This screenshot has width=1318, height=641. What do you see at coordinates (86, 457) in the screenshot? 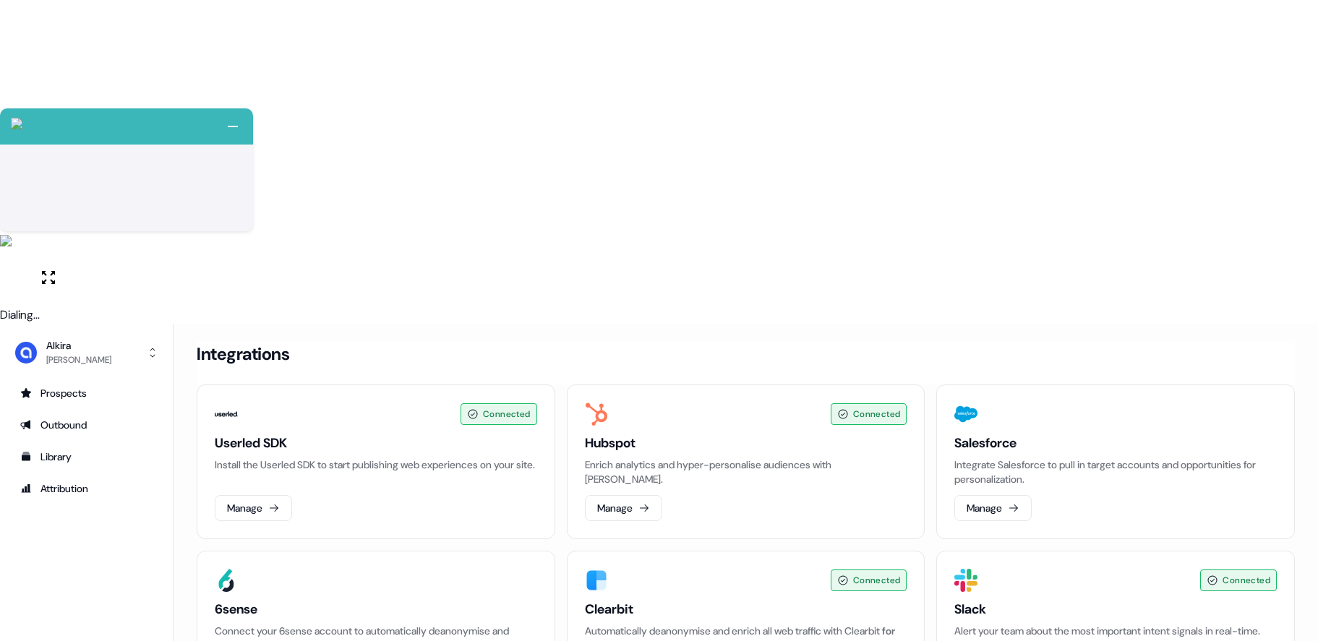
I see `div: Library` at bounding box center [86, 457].